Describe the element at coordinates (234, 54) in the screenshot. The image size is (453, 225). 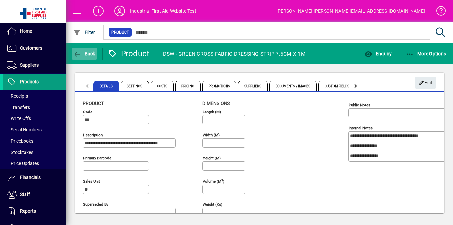
I see `div: DSW - GREEN CROSS FABRIC DRESSING STRIP 7.5CM X 1M` at that location.